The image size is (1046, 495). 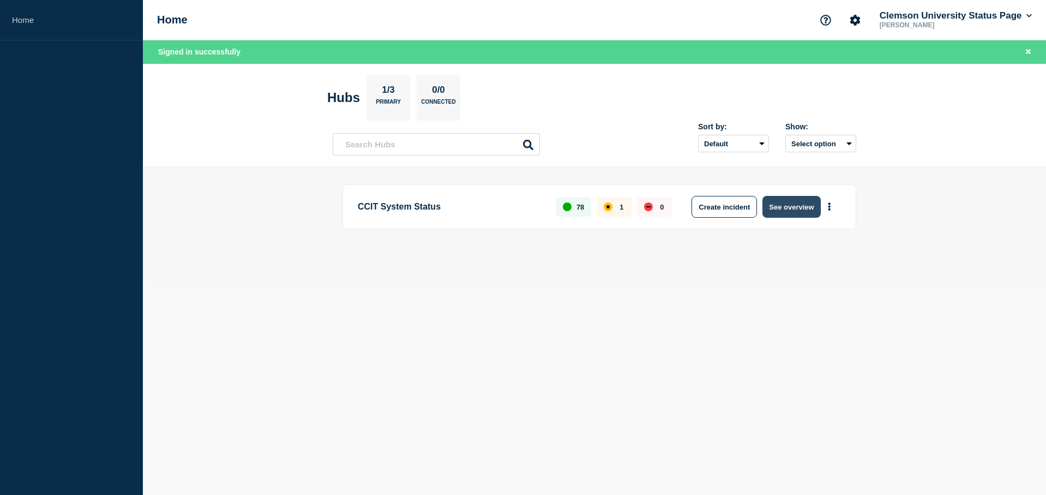 What do you see at coordinates (567, 207) in the screenshot?
I see `div: up` at bounding box center [567, 207].